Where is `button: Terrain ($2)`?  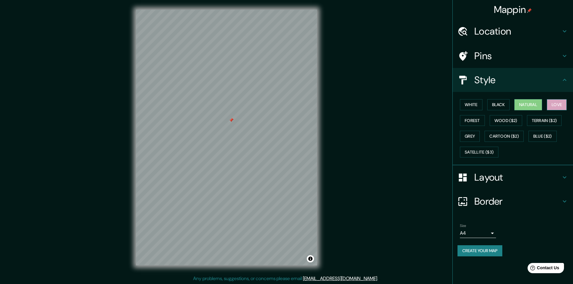
button: Terrain ($2) is located at coordinates (545, 121).